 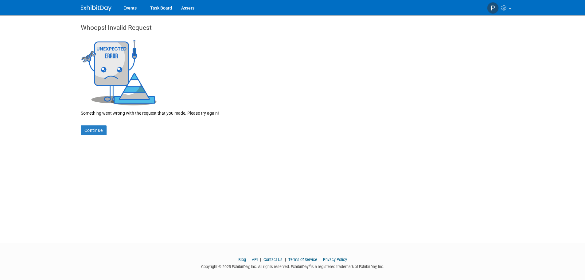 What do you see at coordinates (293, 111) in the screenshot?
I see `div: Something went wrong with the request that you made. Please try again!` at bounding box center [293, 111].